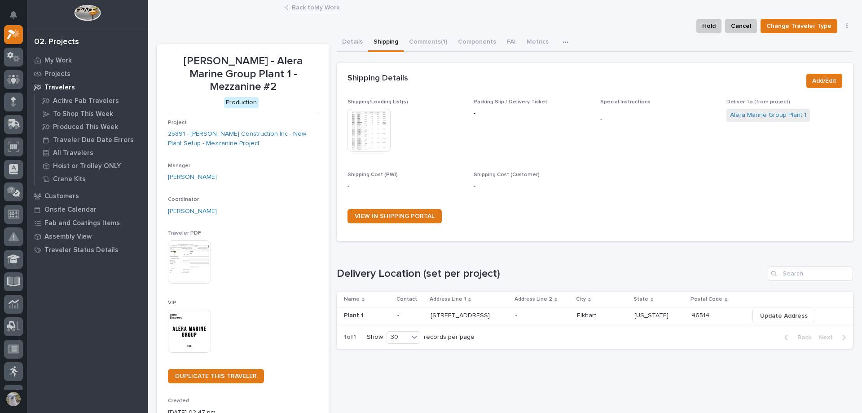 The image size is (862, 413). What do you see at coordinates (13, 15) in the screenshot?
I see `button: Notifications` at bounding box center [13, 15].